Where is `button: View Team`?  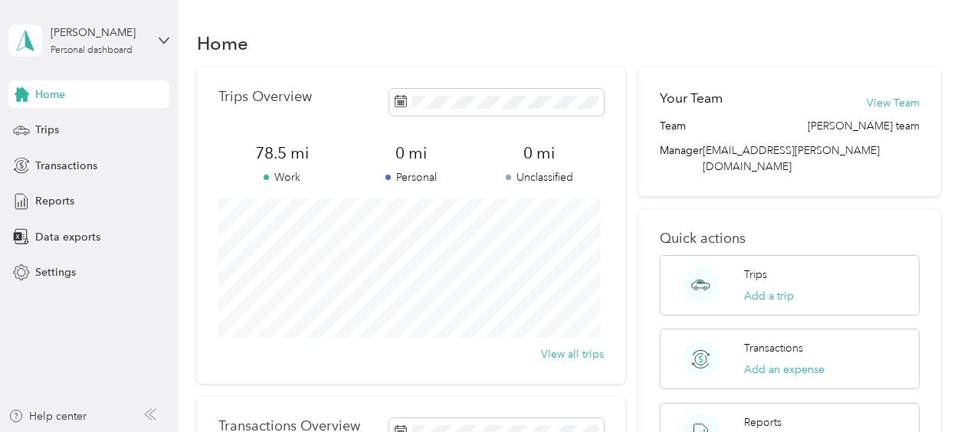
button: View Team is located at coordinates (893, 103).